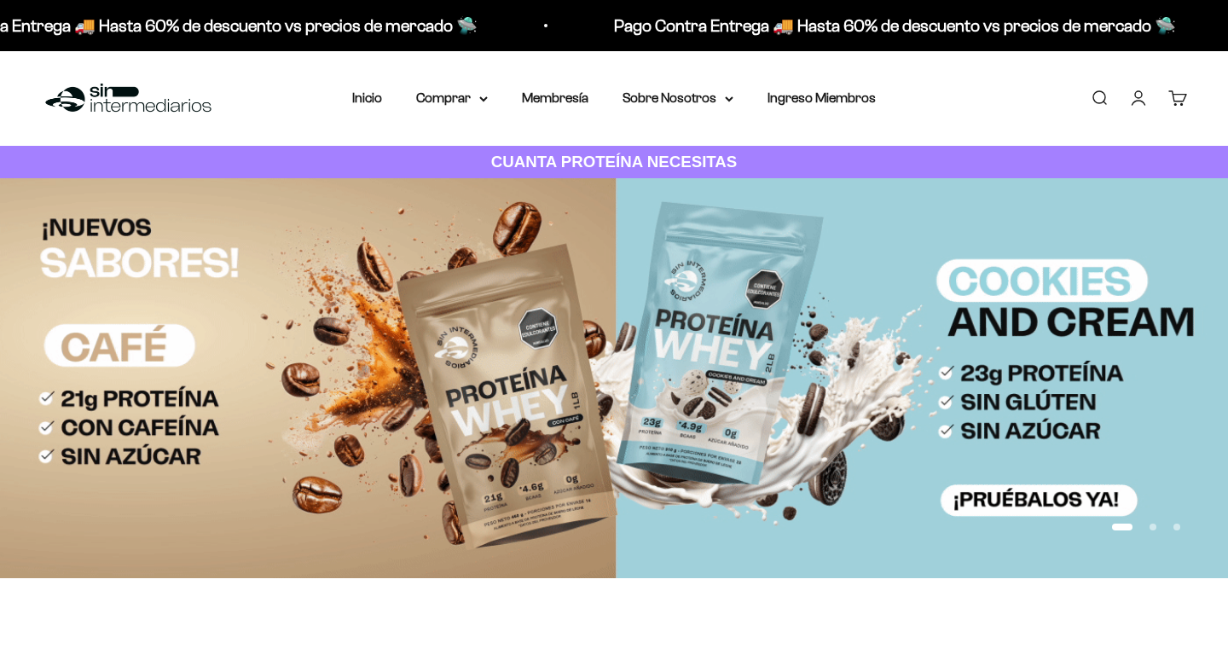 The height and width of the screenshot is (672, 1228). What do you see at coordinates (822, 97) in the screenshot?
I see `a: Ingreso Miembros` at bounding box center [822, 97].